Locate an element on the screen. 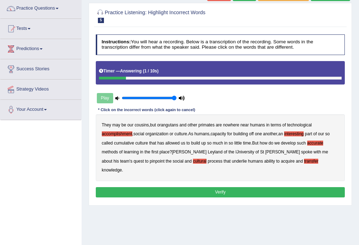 The width and height of the screenshot is (359, 245). b: learning is located at coordinates (131, 152).